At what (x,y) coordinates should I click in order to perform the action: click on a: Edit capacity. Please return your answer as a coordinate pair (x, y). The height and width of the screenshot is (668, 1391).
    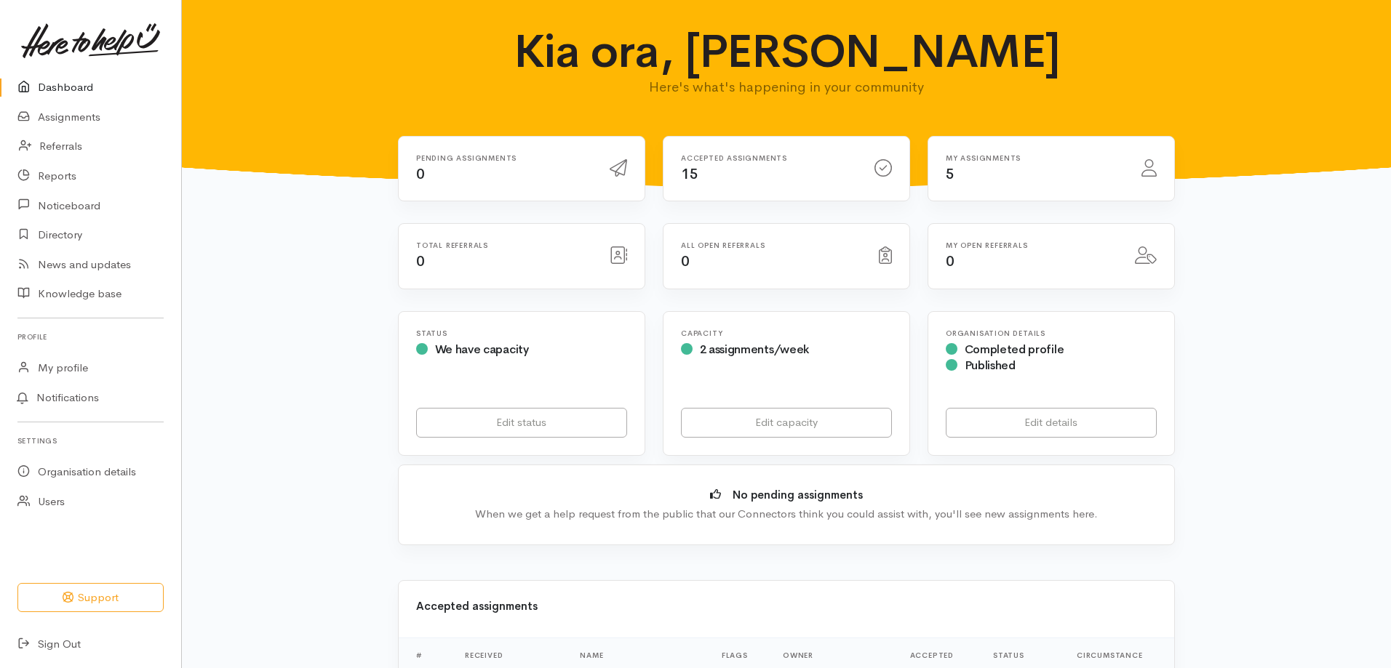
    Looking at the image, I should click on (786, 423).